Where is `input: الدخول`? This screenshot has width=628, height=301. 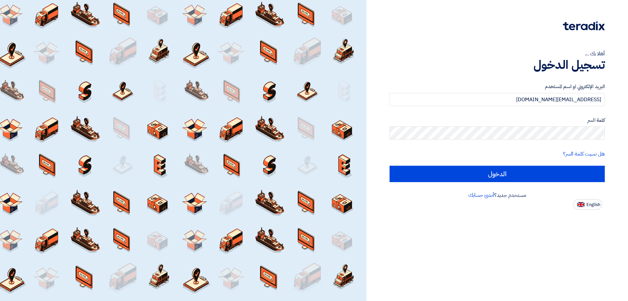 input: الدخول is located at coordinates (497, 174).